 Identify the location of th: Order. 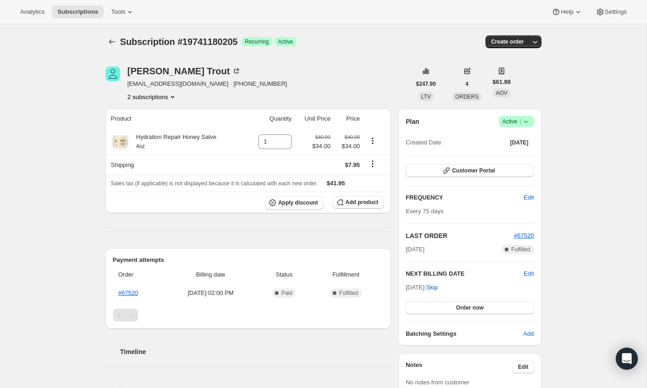
(138, 275).